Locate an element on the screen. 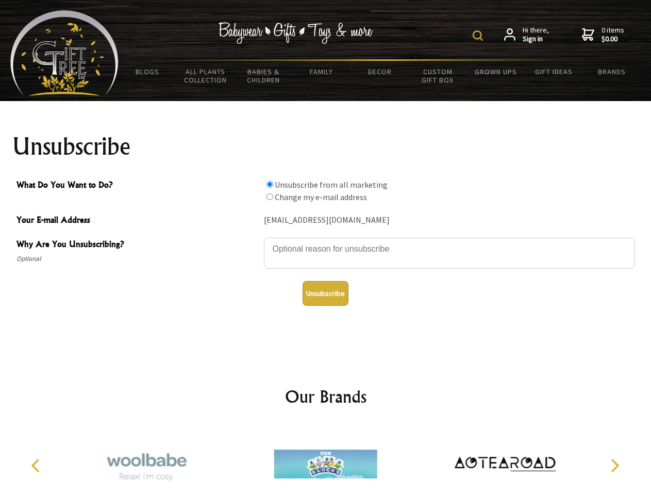 Image resolution: width=651 pixels, height=495 pixels. button: Unsubscribe is located at coordinates (325, 294).